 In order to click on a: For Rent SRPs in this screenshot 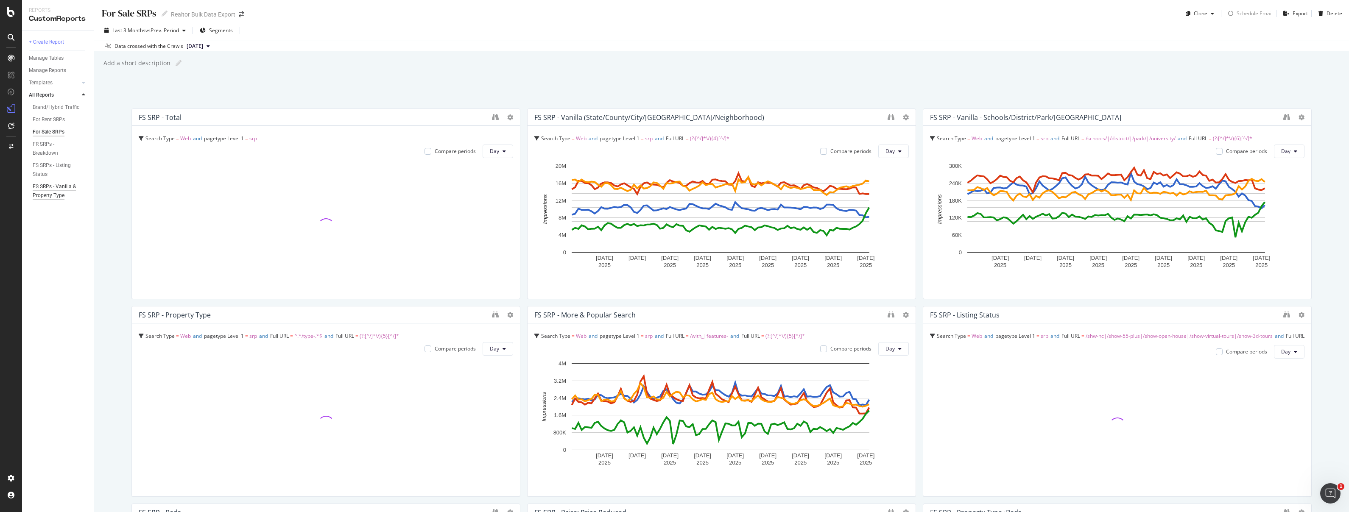, I will do `click(60, 120)`.